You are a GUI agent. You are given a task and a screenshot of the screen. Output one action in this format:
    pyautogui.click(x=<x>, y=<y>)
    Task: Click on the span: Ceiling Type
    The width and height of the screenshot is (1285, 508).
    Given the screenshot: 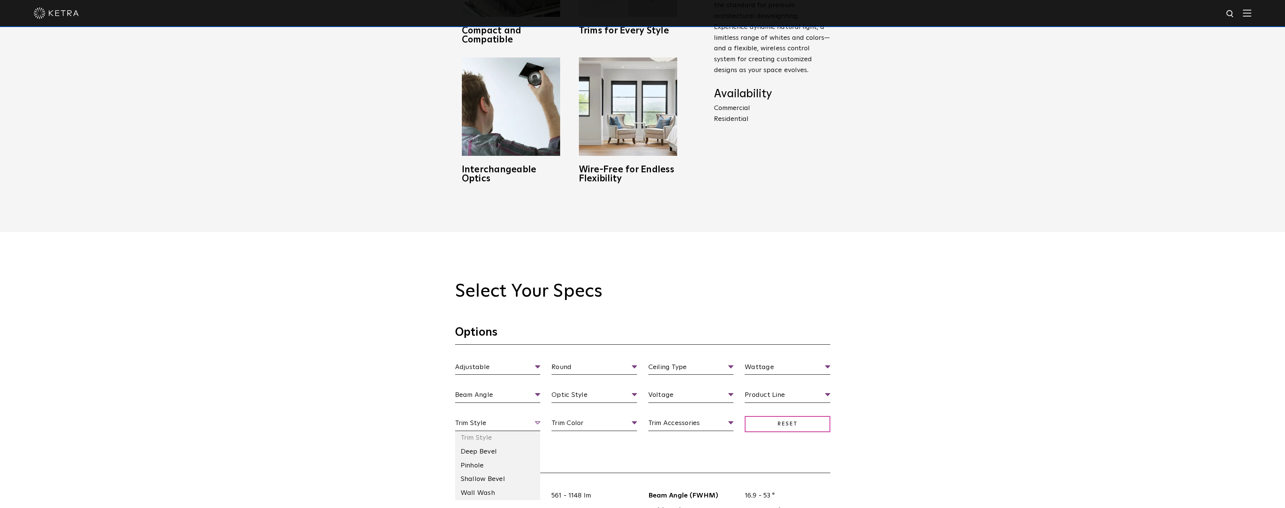 What is the action you would take?
    pyautogui.click(x=691, y=368)
    